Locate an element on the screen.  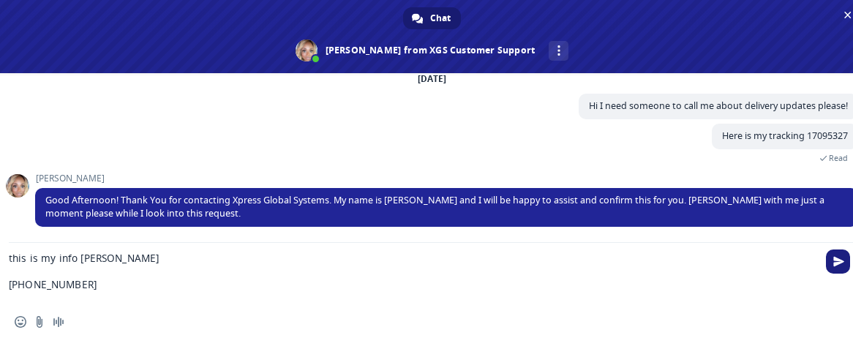
textarea: Compose your message... is located at coordinates (414, 274).